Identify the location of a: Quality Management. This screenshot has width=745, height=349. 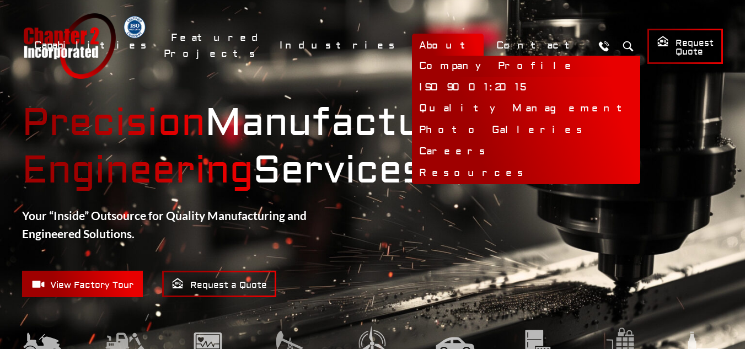
(526, 109).